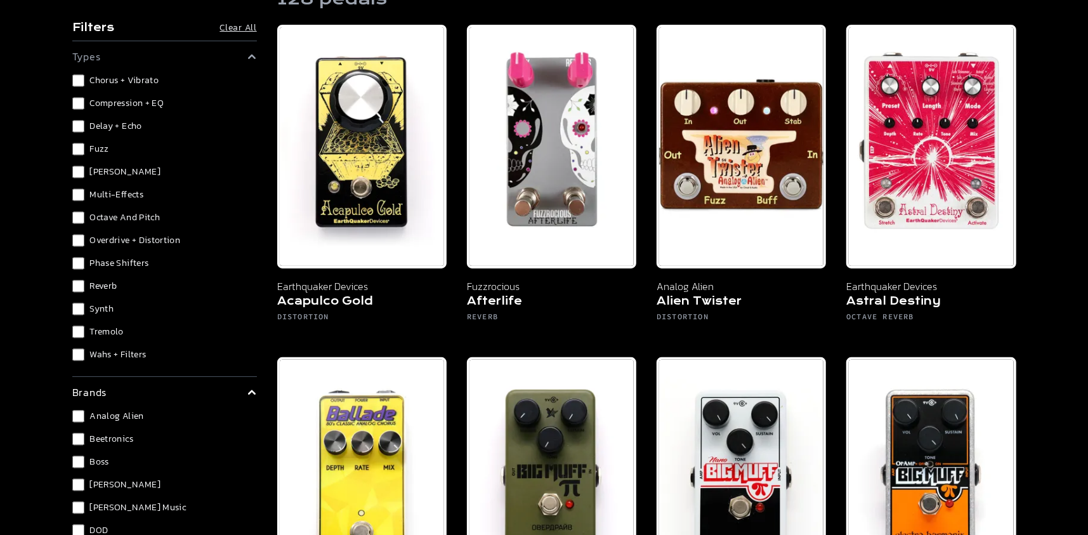 The image size is (1088, 535). What do you see at coordinates (551, 146) in the screenshot?
I see `img: Fuzzrocious Afterlife` at bounding box center [551, 146].